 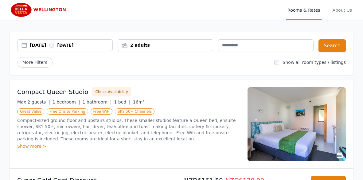 I want to click on div: Show more >, so click(x=129, y=146).